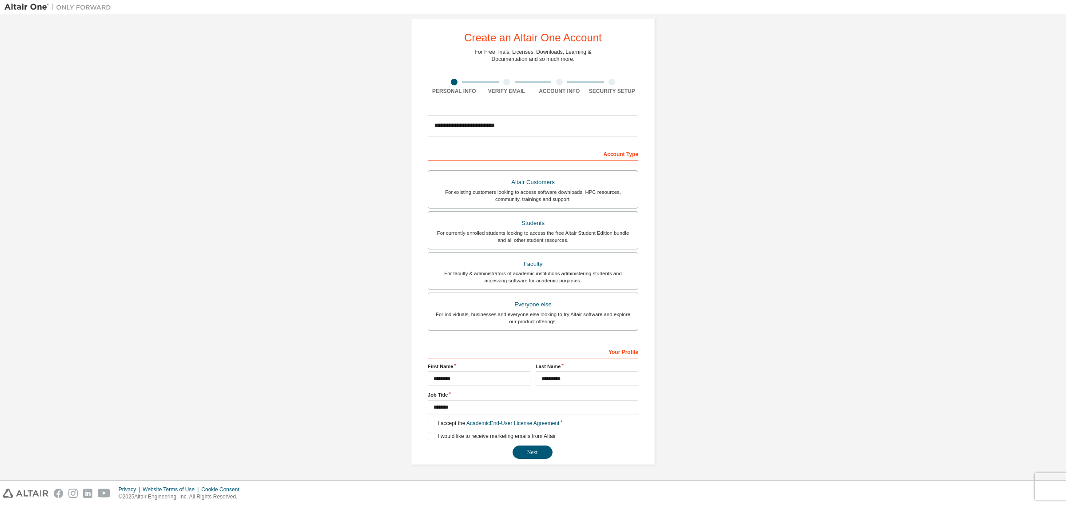 This screenshot has height=506, width=1066. I want to click on div: For existing customers looking to access software downloads, HPC resources, community, trainings ..., so click(533, 195).